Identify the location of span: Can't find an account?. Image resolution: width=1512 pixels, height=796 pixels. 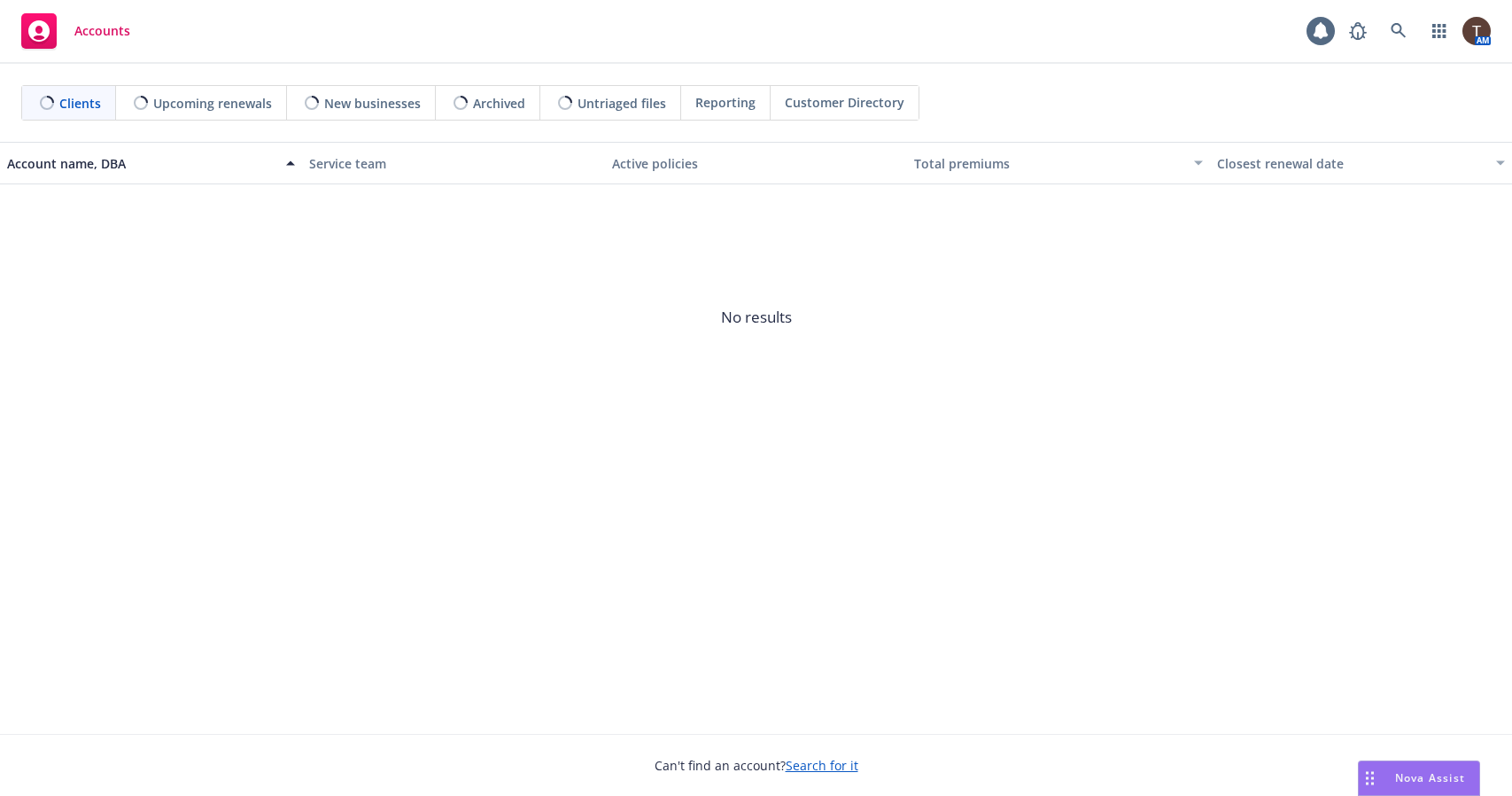
(756, 765).